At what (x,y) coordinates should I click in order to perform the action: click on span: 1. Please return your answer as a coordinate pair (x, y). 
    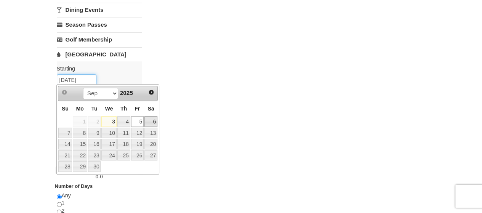
    Looking at the image, I should click on (80, 122).